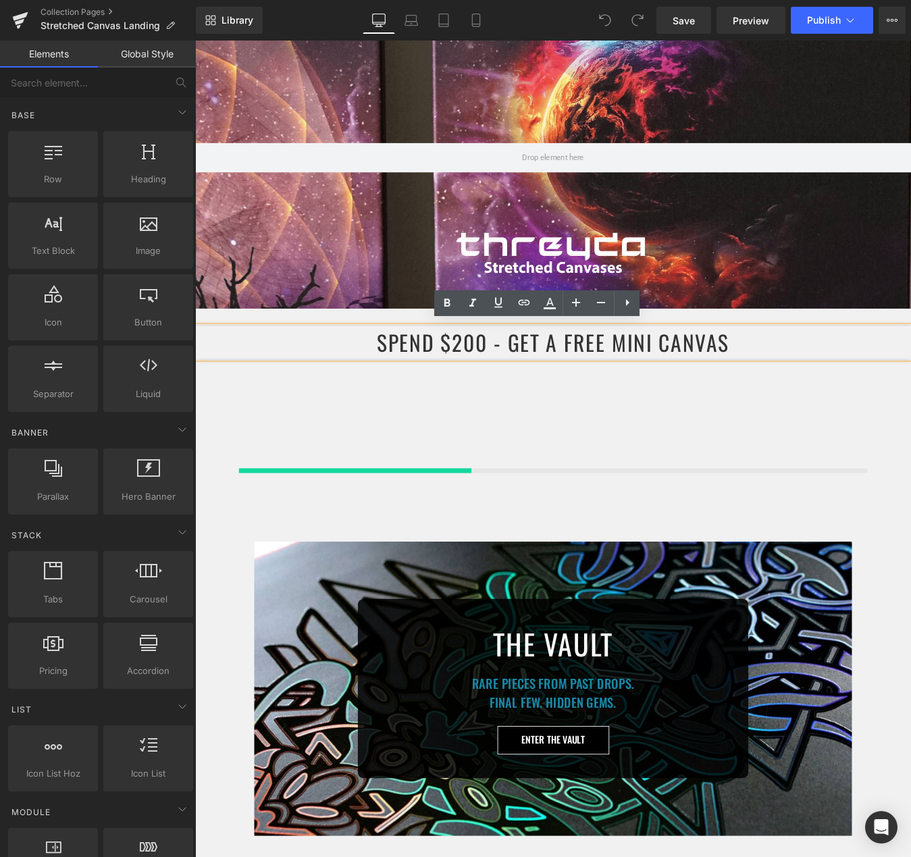 This screenshot has height=857, width=911. What do you see at coordinates (22, 709) in the screenshot?
I see `span: List` at bounding box center [22, 709].